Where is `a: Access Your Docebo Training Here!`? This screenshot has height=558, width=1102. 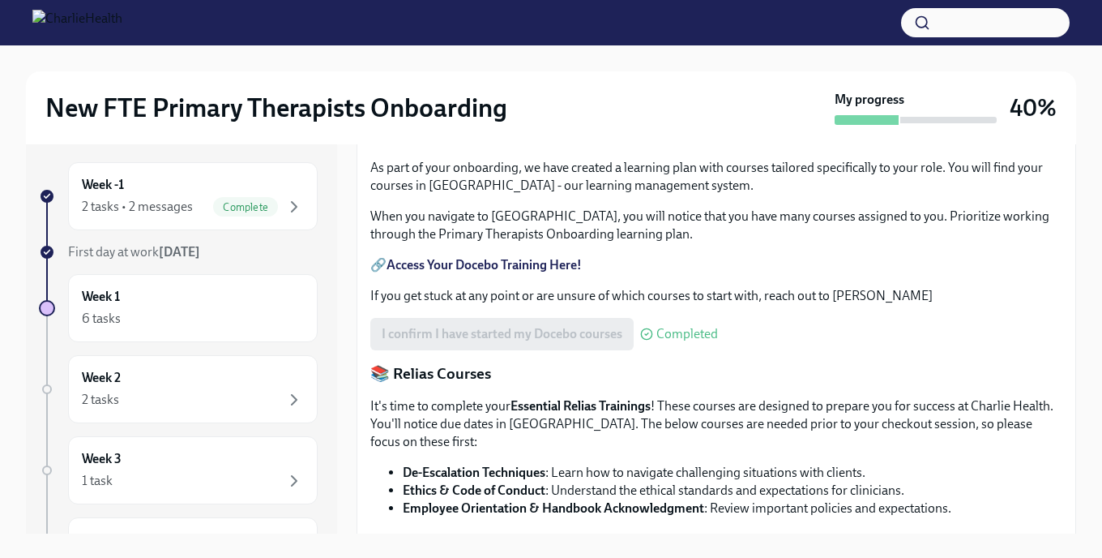
a: Access Your Docebo Training Here! is located at coordinates (484, 264).